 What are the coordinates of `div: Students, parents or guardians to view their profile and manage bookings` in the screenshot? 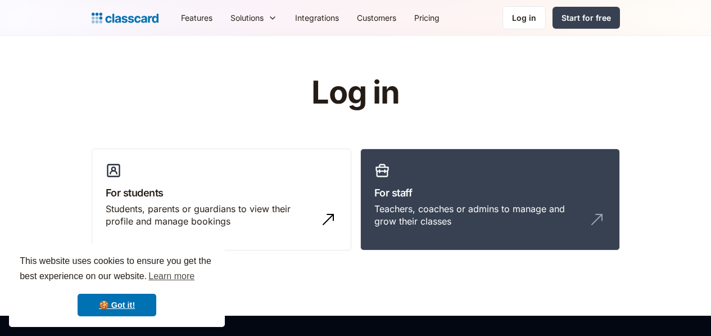 It's located at (210, 215).